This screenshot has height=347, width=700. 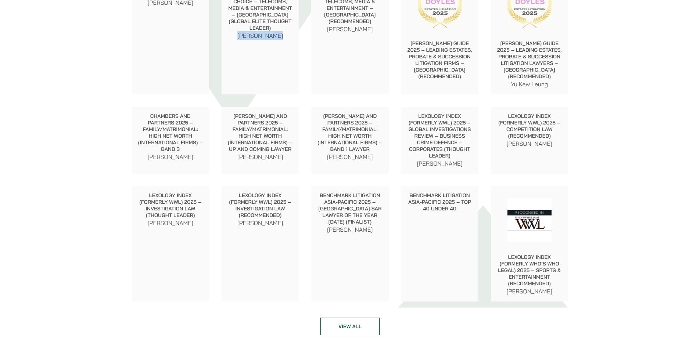 I want to click on a: View all, so click(x=350, y=327).